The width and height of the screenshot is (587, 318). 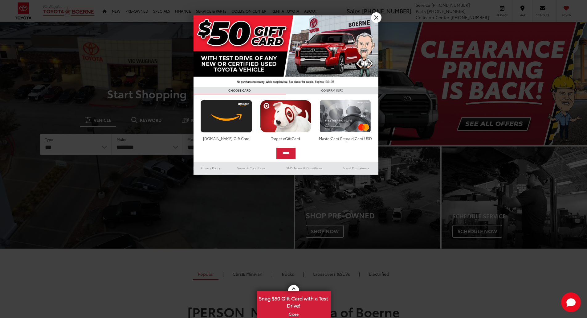 What do you see at coordinates (294, 301) in the screenshot?
I see `span: Snag $50 Gift Card with a Test Drive!` at bounding box center [294, 301].